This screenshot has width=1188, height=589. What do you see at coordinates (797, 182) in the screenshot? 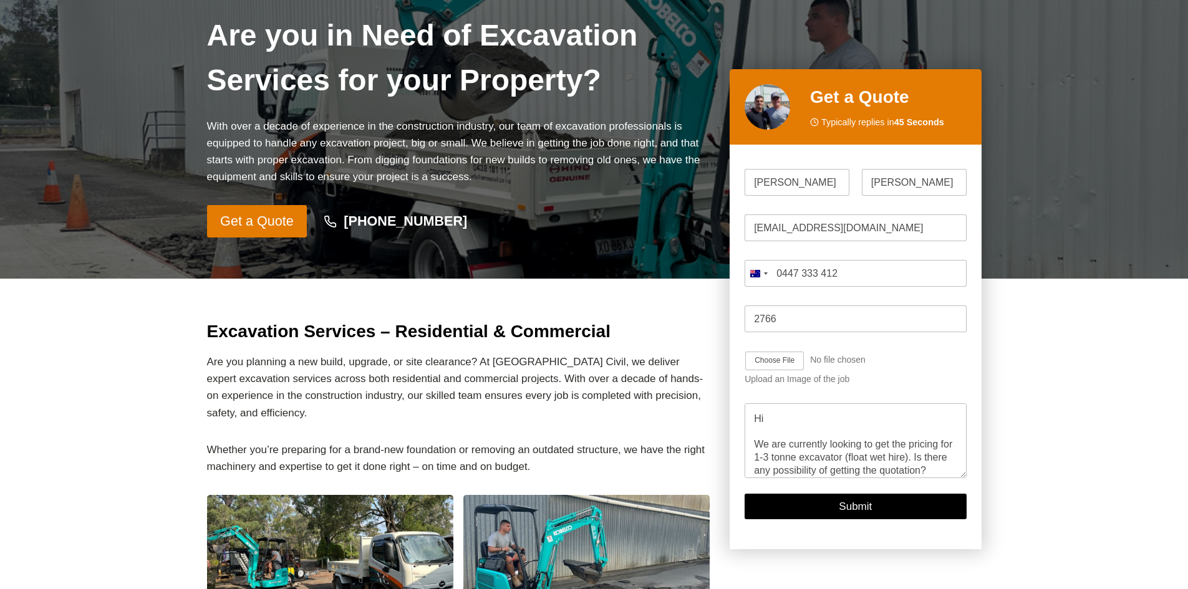
I see `input: First Name` at bounding box center [797, 182].